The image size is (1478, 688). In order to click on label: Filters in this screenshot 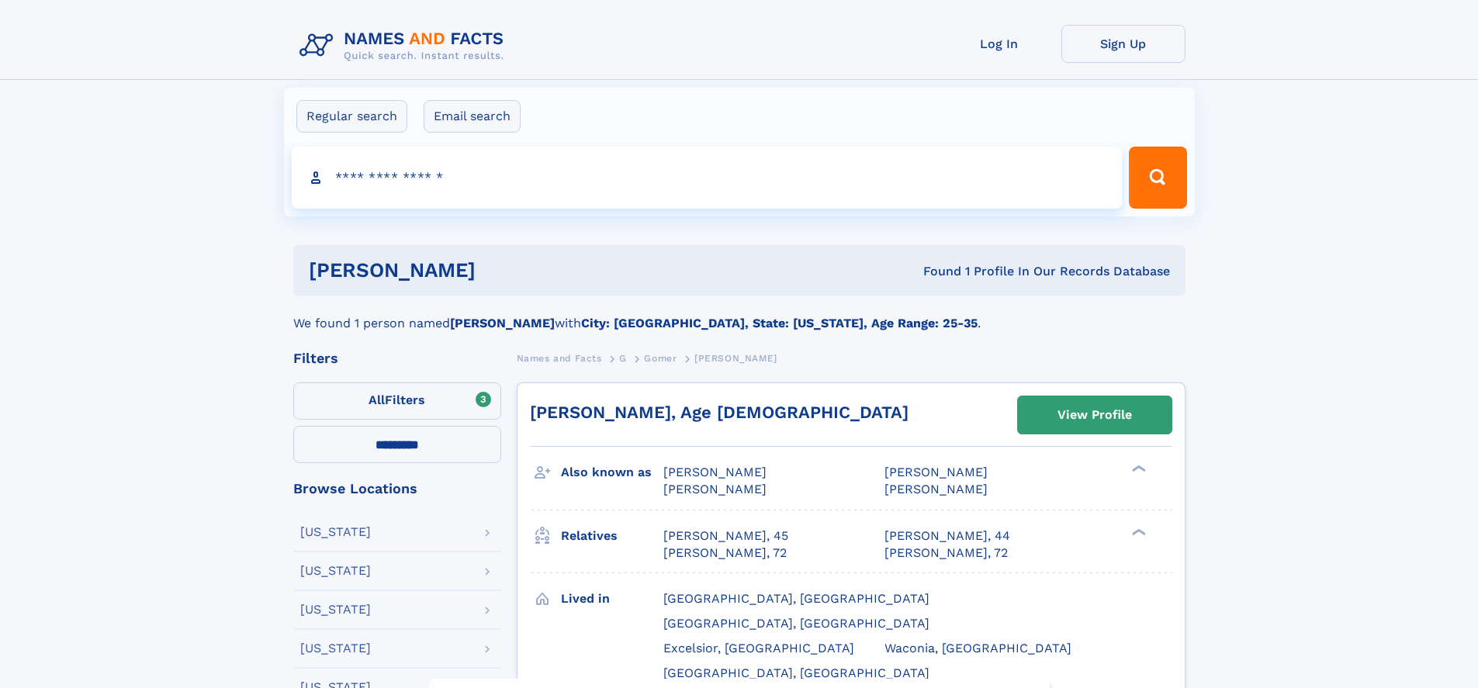, I will do `click(397, 401)`.